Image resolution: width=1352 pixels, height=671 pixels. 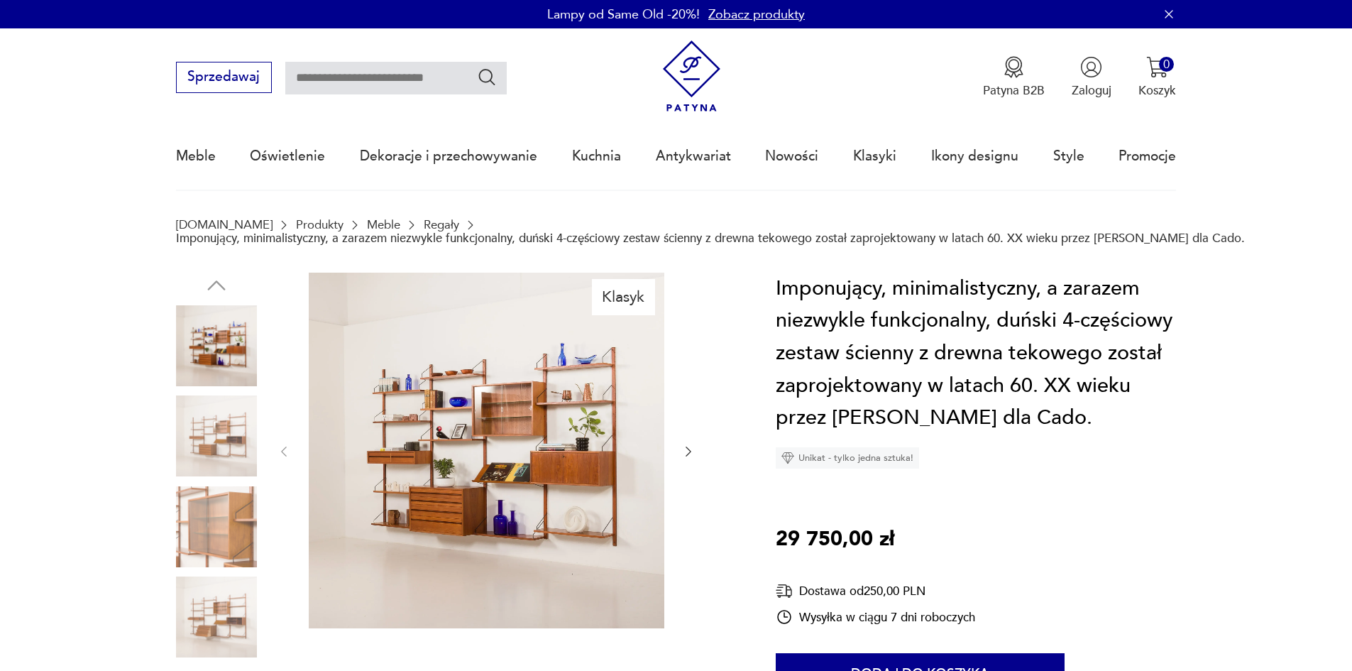 What do you see at coordinates (1157, 90) in the screenshot?
I see `p: Koszyk` at bounding box center [1157, 90].